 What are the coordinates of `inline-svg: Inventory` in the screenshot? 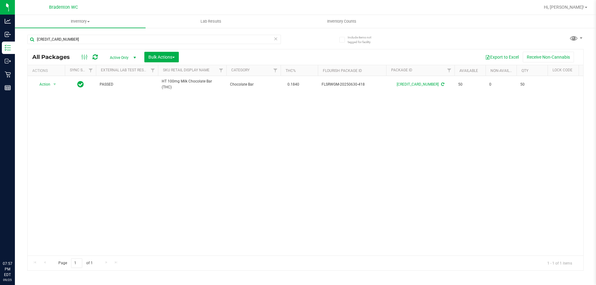 It's located at (8, 48).